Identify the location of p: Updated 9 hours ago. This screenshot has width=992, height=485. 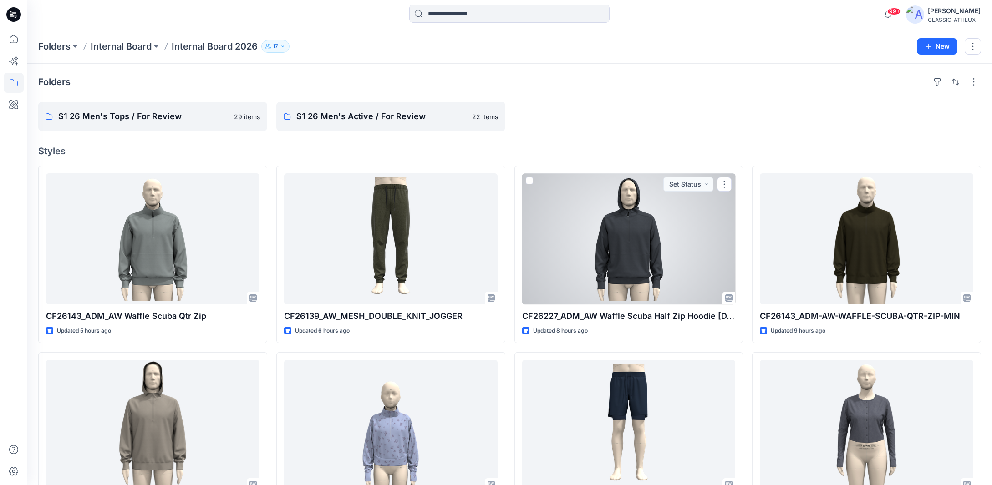
(798, 331).